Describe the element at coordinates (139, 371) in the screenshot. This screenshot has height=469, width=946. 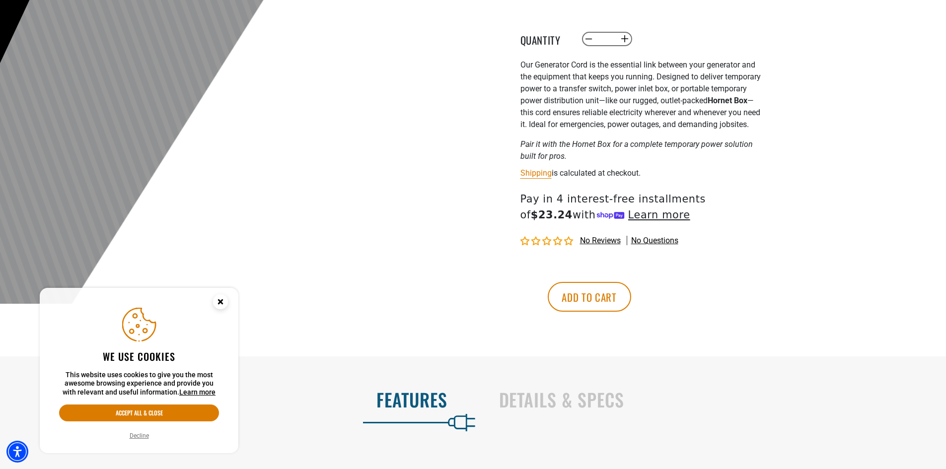
I see `aside: Cookie Consent` at that location.